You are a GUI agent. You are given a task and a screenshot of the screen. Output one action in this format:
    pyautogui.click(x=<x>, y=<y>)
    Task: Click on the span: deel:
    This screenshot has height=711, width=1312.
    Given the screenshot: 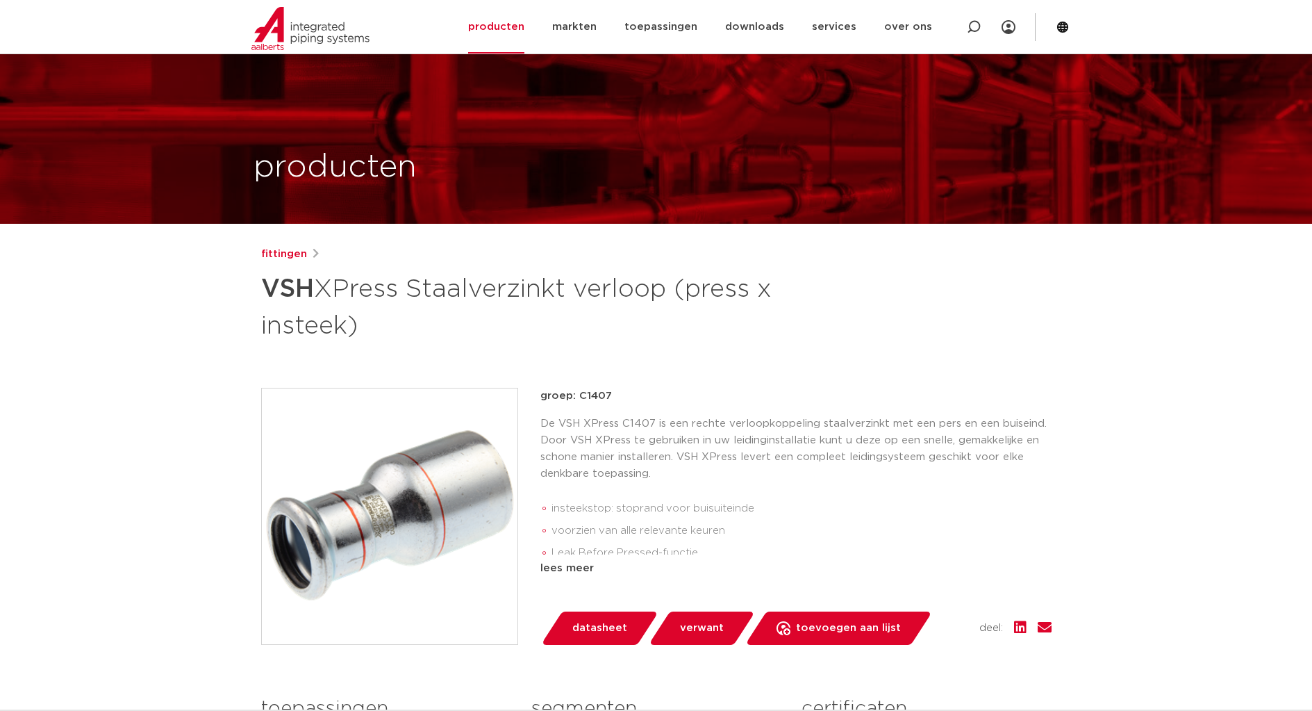 What is the action you would take?
    pyautogui.click(x=991, y=628)
    